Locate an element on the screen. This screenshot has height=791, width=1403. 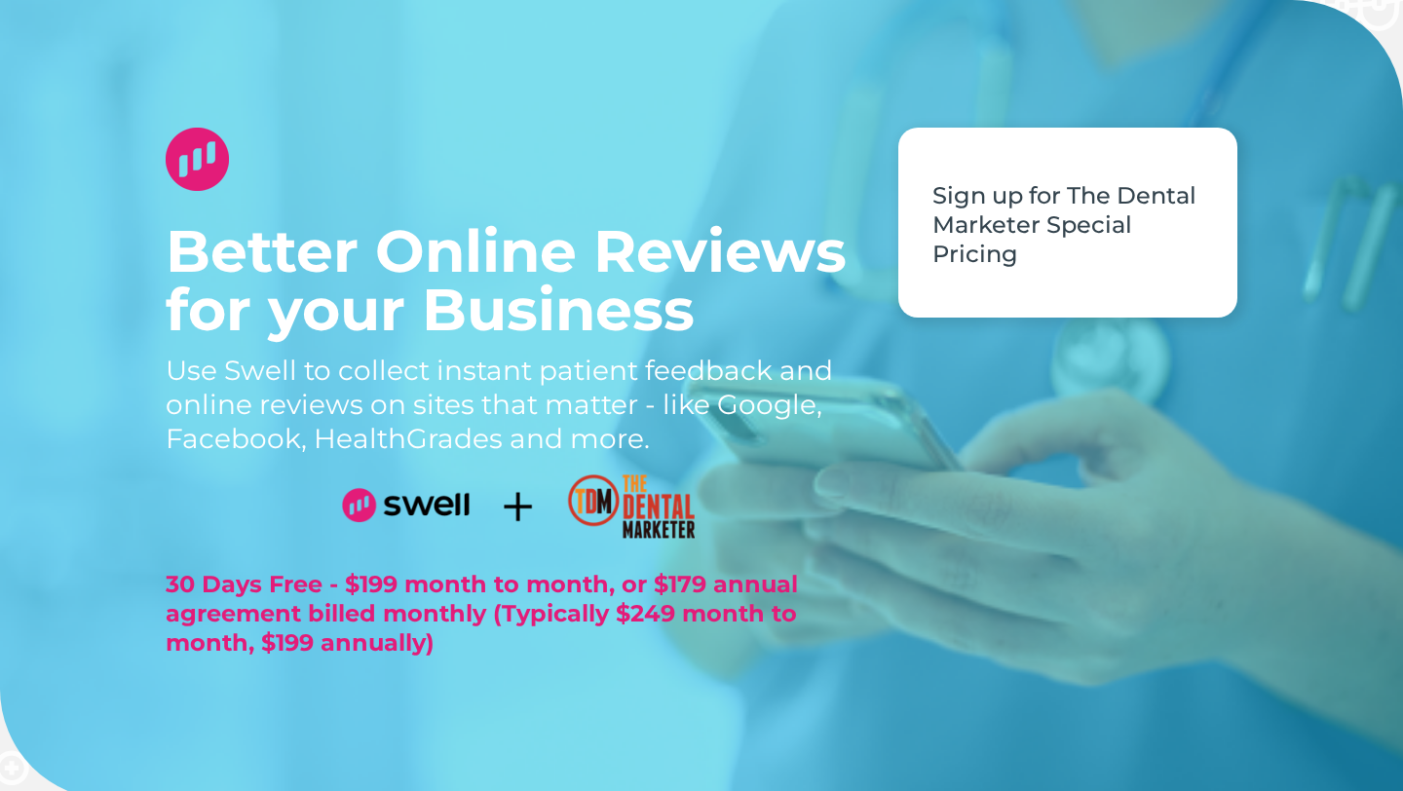
span: 30 Days Free - $199 month to month, or $179 annual agreement billed monthly (Typically $249 month... is located at coordinates (481, 613).